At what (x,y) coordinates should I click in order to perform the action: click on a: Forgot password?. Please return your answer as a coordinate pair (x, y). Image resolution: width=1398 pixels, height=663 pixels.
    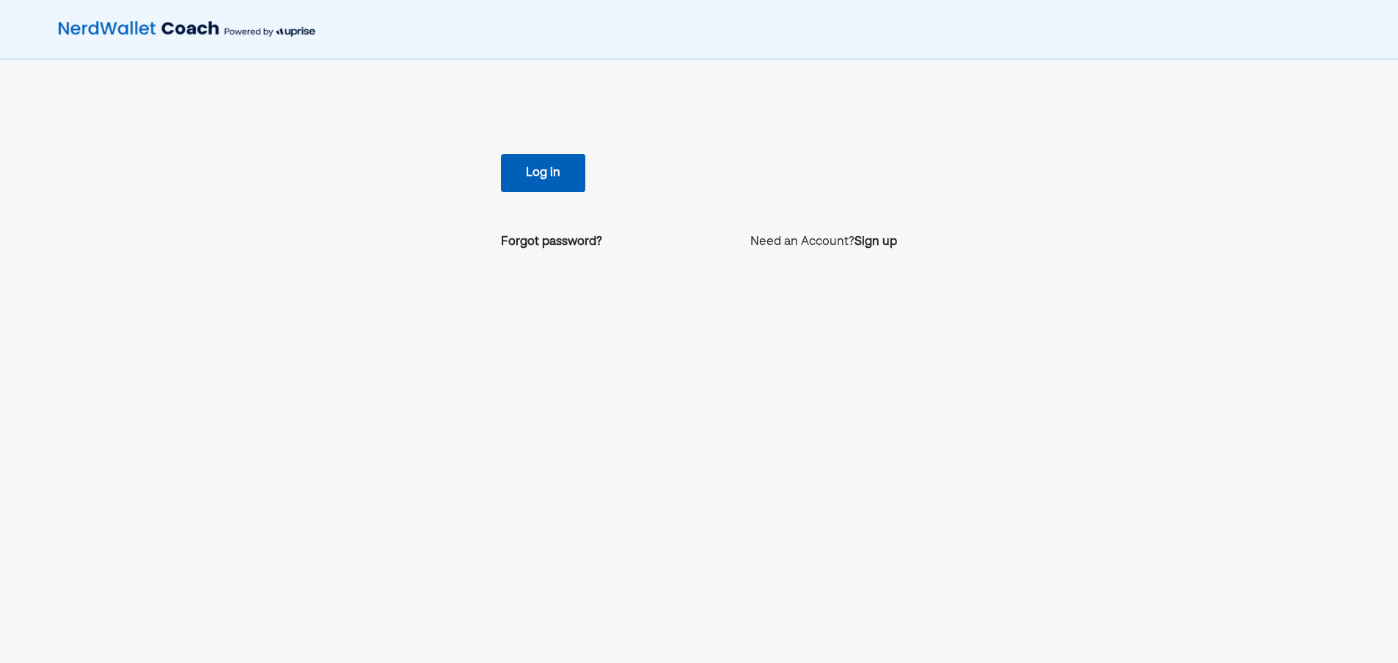
    Looking at the image, I should click on (552, 242).